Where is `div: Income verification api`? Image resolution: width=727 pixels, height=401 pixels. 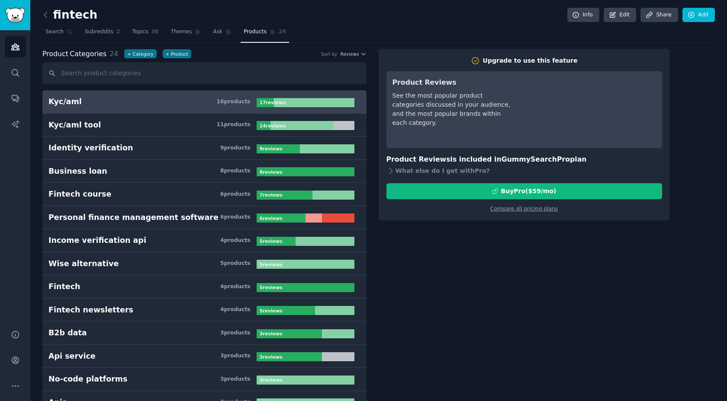 div: Income verification api is located at coordinates (97, 240).